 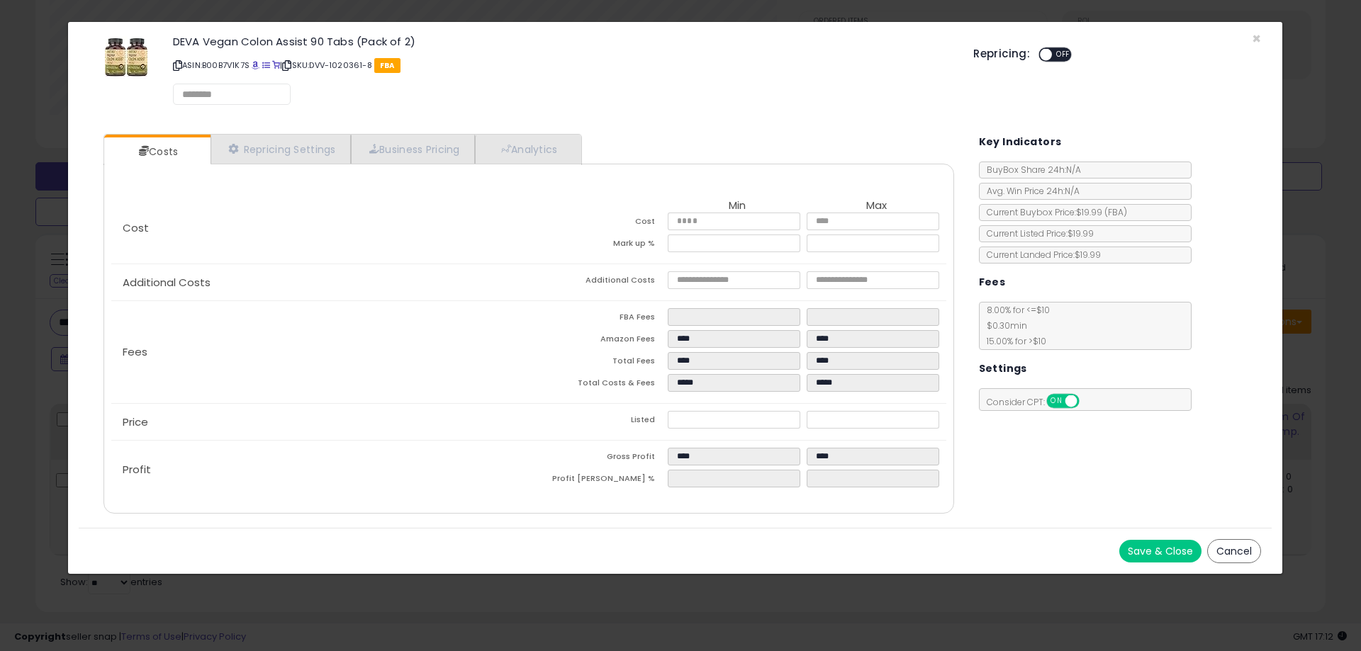 What do you see at coordinates (1053, 212) in the screenshot?
I see `span: Current Buybox Price:` at bounding box center [1053, 212].